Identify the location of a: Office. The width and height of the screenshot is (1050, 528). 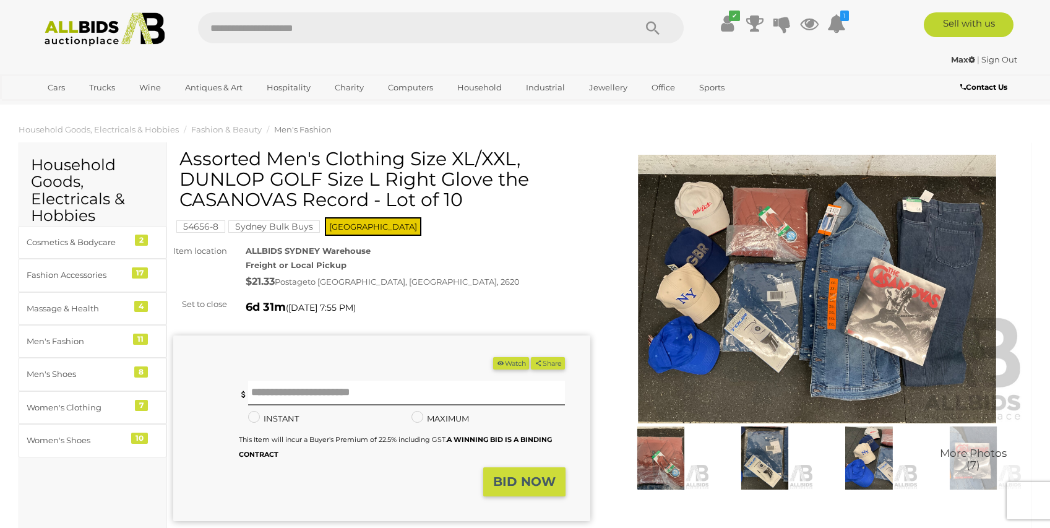
(663, 87).